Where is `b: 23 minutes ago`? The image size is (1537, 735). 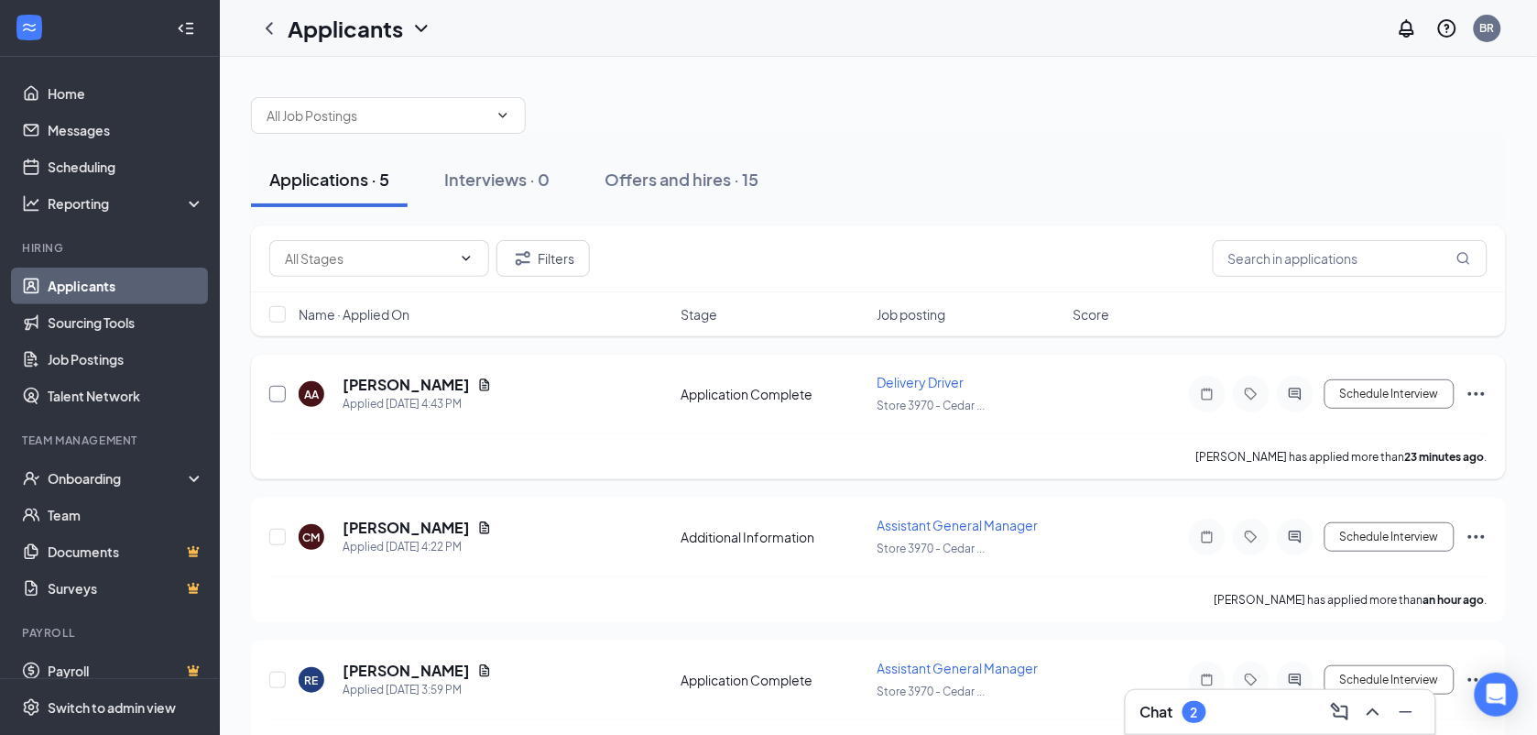
b: 23 minutes ago is located at coordinates (1445, 456).